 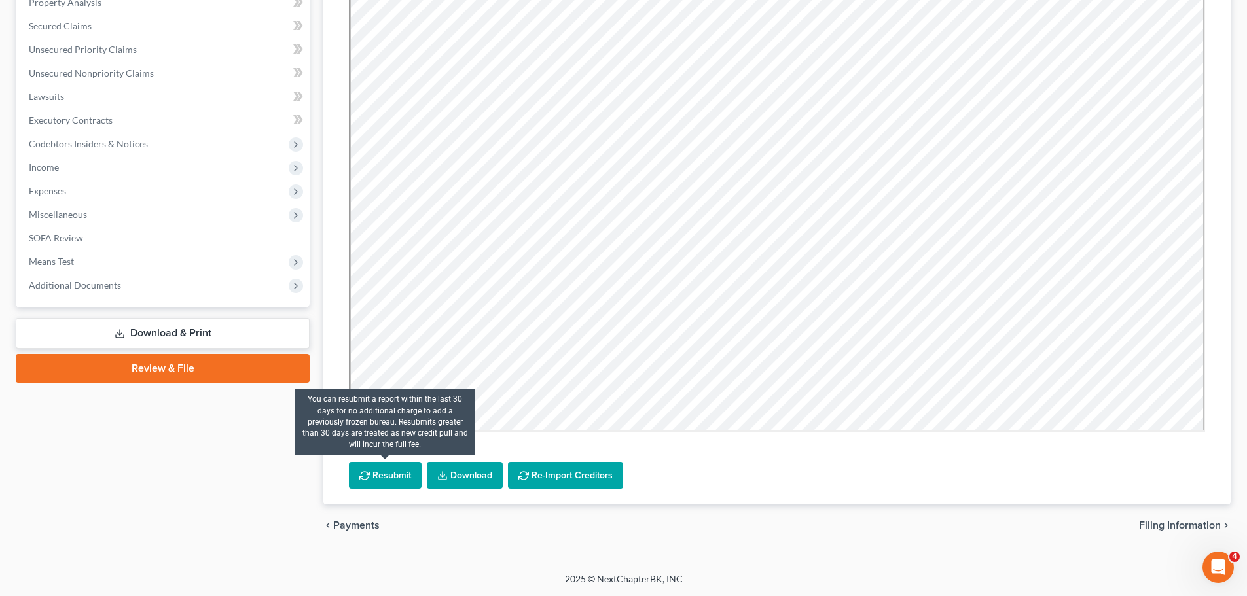 I want to click on span: Filing Information, so click(x=1179, y=525).